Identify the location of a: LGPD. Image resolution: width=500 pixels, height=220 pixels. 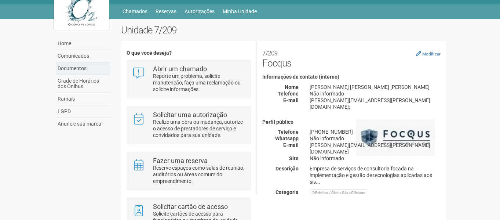
(83, 112).